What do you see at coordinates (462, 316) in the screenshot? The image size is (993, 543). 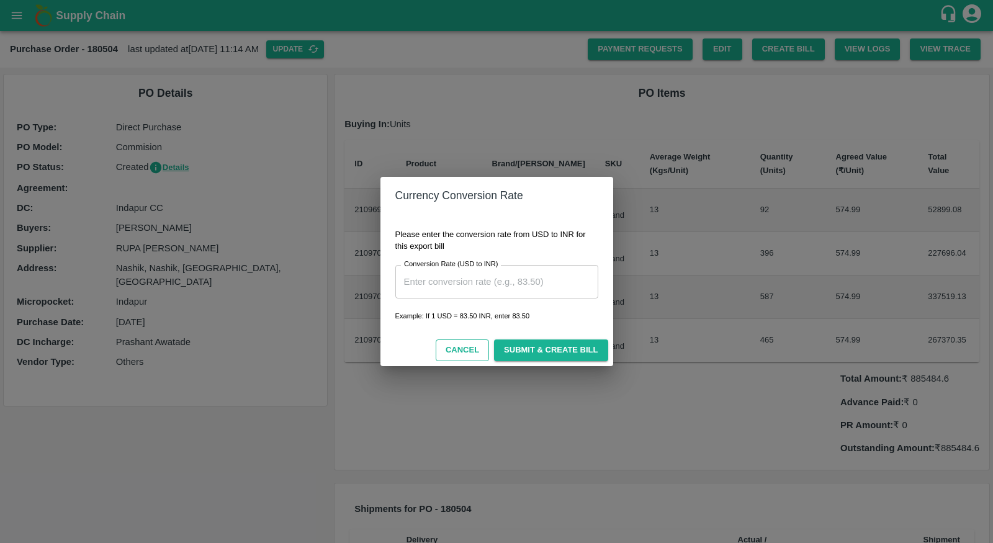 I see `span: Example: If 1 USD = 83.50 INR, enter 83.50` at bounding box center [462, 316].